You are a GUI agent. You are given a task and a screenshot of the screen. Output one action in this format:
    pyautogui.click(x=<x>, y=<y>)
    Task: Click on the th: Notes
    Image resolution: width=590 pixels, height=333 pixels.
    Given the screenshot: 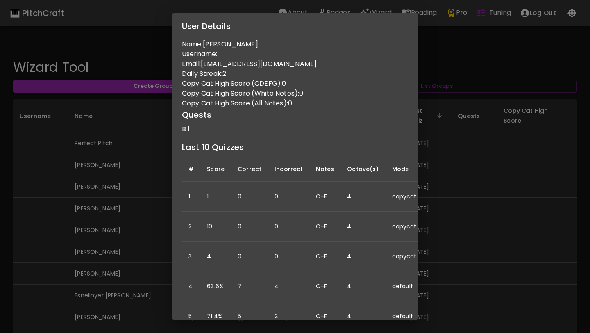 What is the action you would take?
    pyautogui.click(x=325, y=169)
    